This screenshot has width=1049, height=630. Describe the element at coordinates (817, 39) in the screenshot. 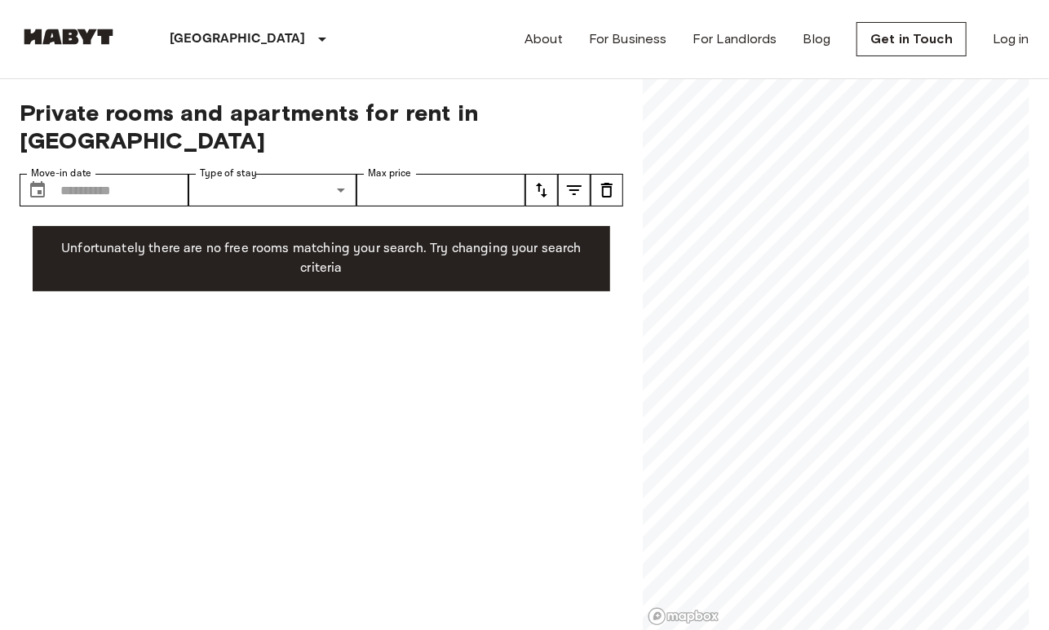

I see `a: Blog` at that location.